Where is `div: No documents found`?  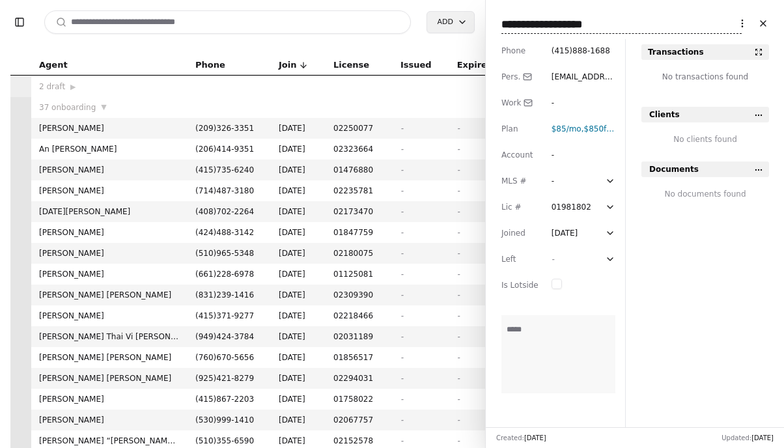 div: No documents found is located at coordinates (705, 194).